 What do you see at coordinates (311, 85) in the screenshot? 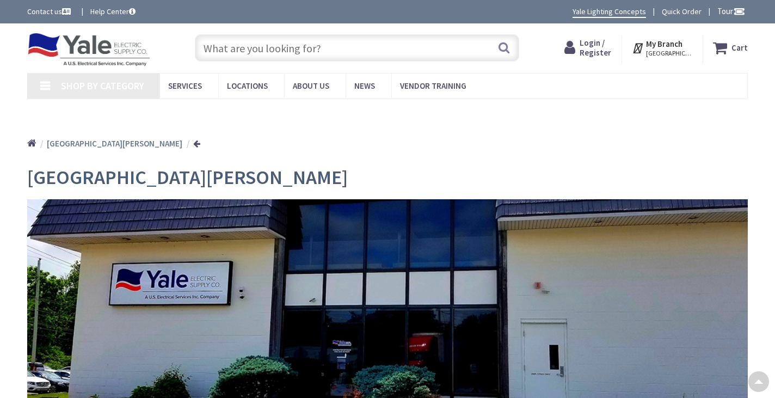
I see `span: About Us` at bounding box center [311, 85].